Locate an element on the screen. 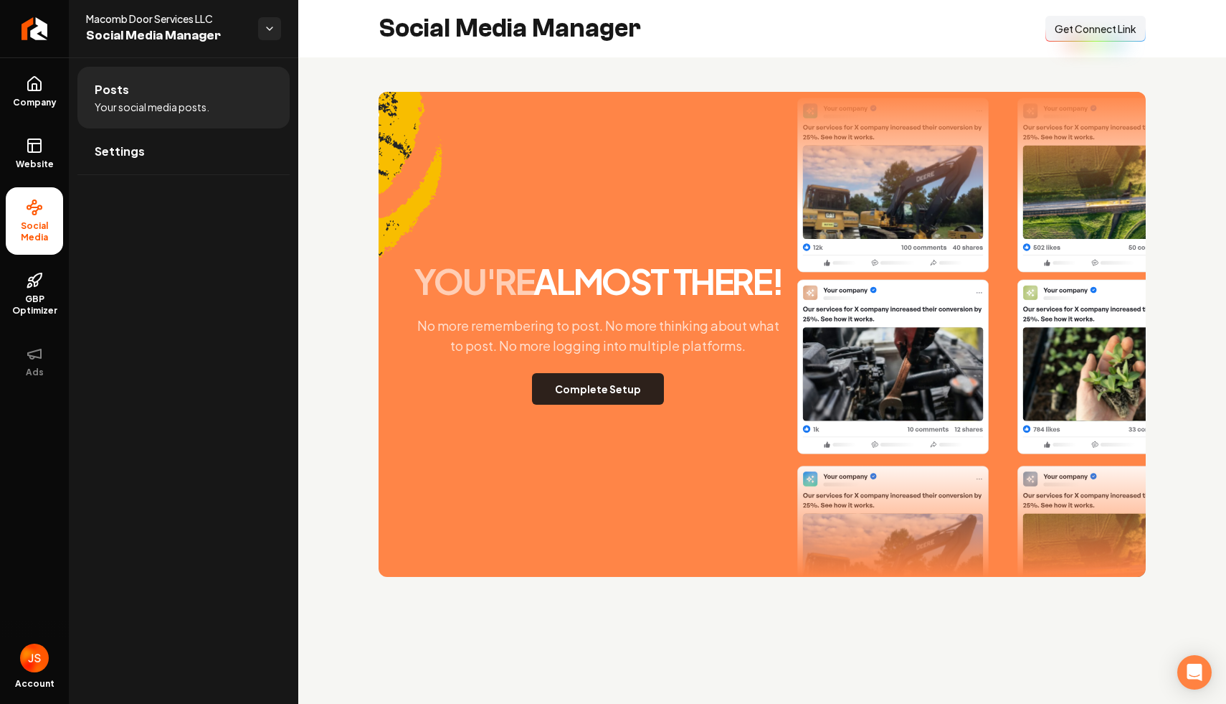 Image resolution: width=1226 pixels, height=704 pixels. span: Company is located at coordinates (34, 103).